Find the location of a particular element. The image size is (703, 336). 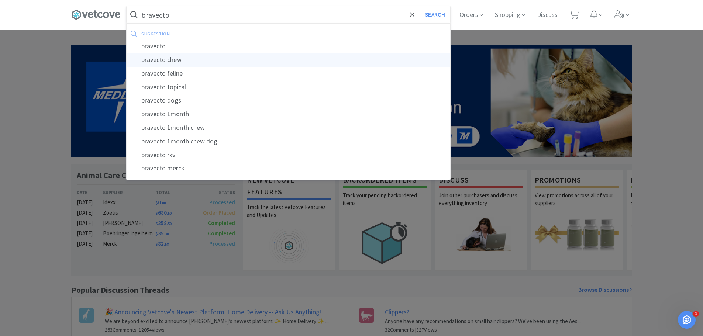

div: suggestion is located at coordinates (224, 34).